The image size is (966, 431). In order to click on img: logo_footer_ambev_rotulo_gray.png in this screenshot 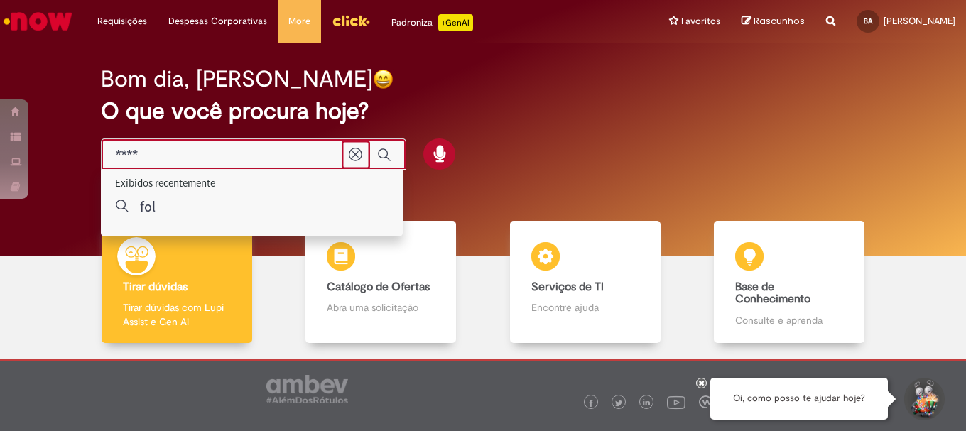, I will do `click(307, 389)`.